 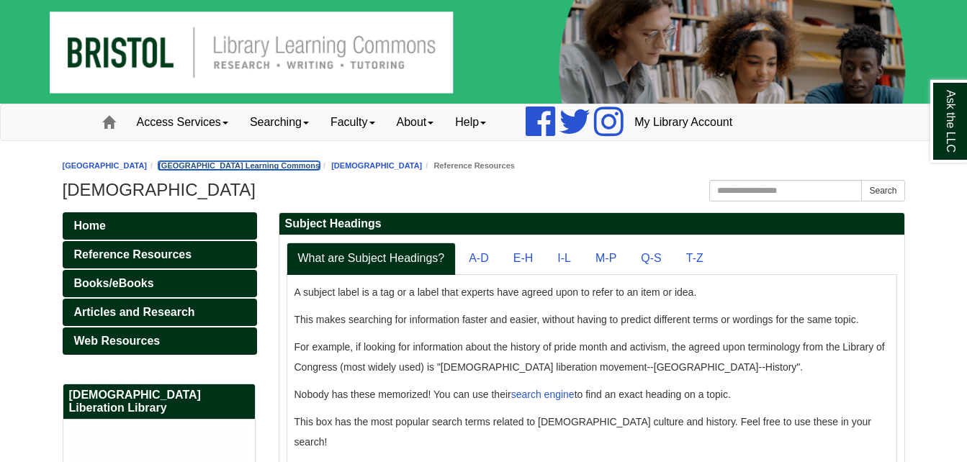 What do you see at coordinates (160, 255) in the screenshot?
I see `a: Reference Resources` at bounding box center [160, 255].